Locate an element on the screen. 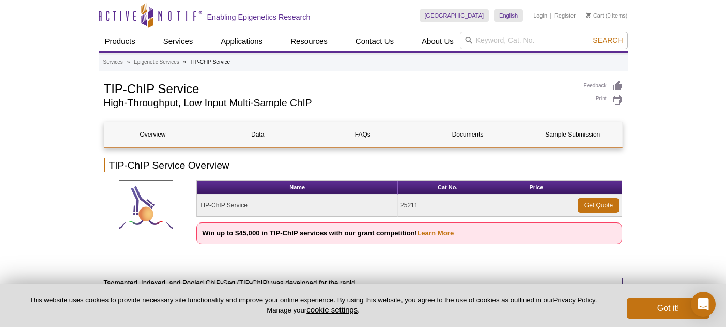 Image resolution: width=726 pixels, height=327 pixels. th: Price is located at coordinates (537, 187).